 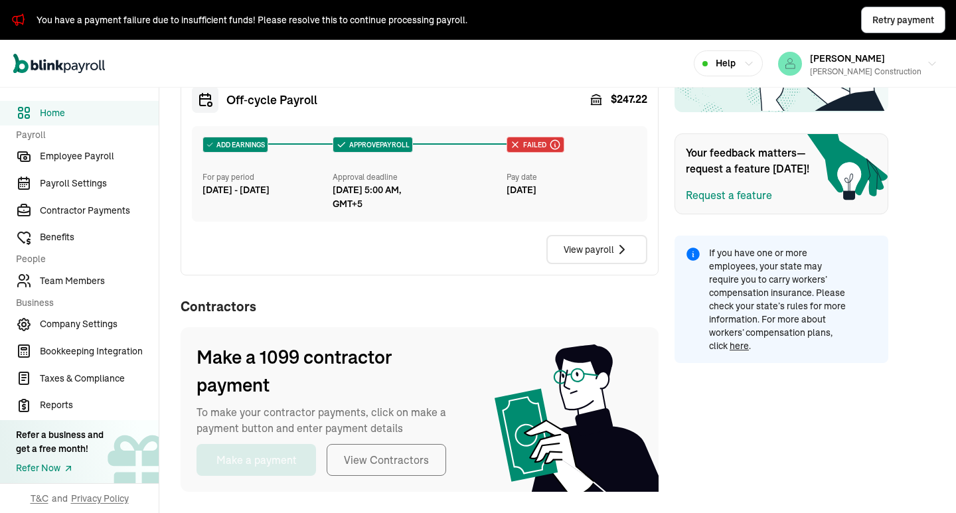 What do you see at coordinates (99, 351) in the screenshot?
I see `span: Bookkeeping Integration` at bounding box center [99, 351].